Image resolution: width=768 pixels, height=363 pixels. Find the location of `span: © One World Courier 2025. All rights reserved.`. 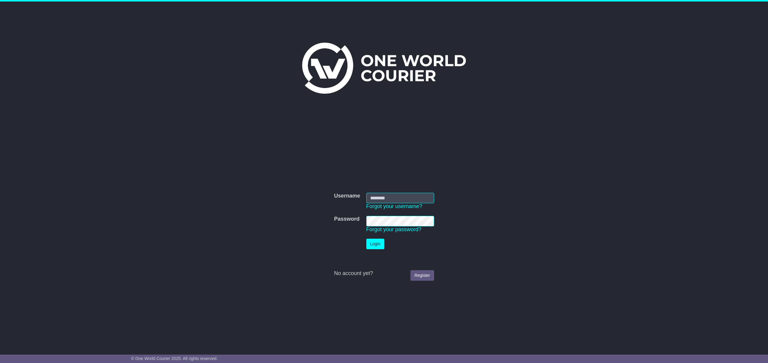

span: © One World Courier 2025. All rights reserved. is located at coordinates (174, 358).